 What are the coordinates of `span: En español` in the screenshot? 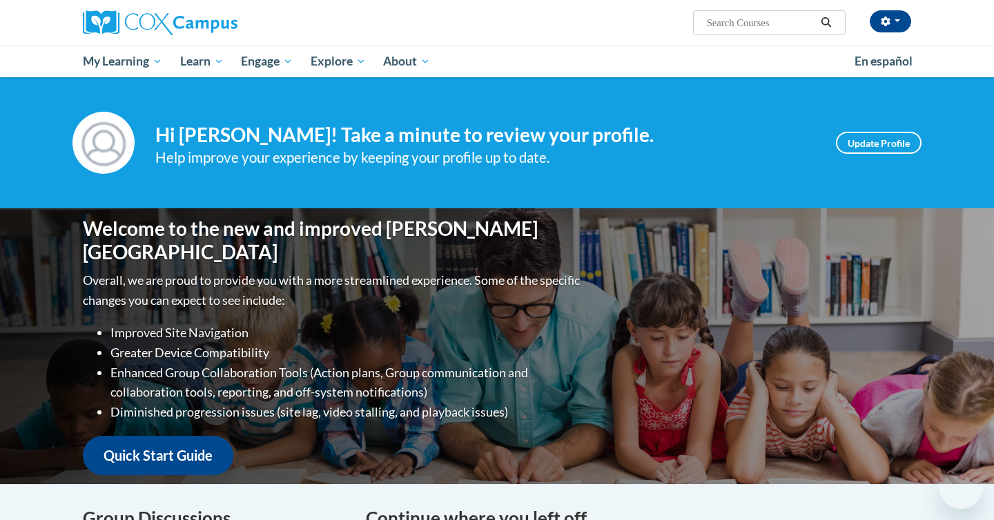 It's located at (883, 61).